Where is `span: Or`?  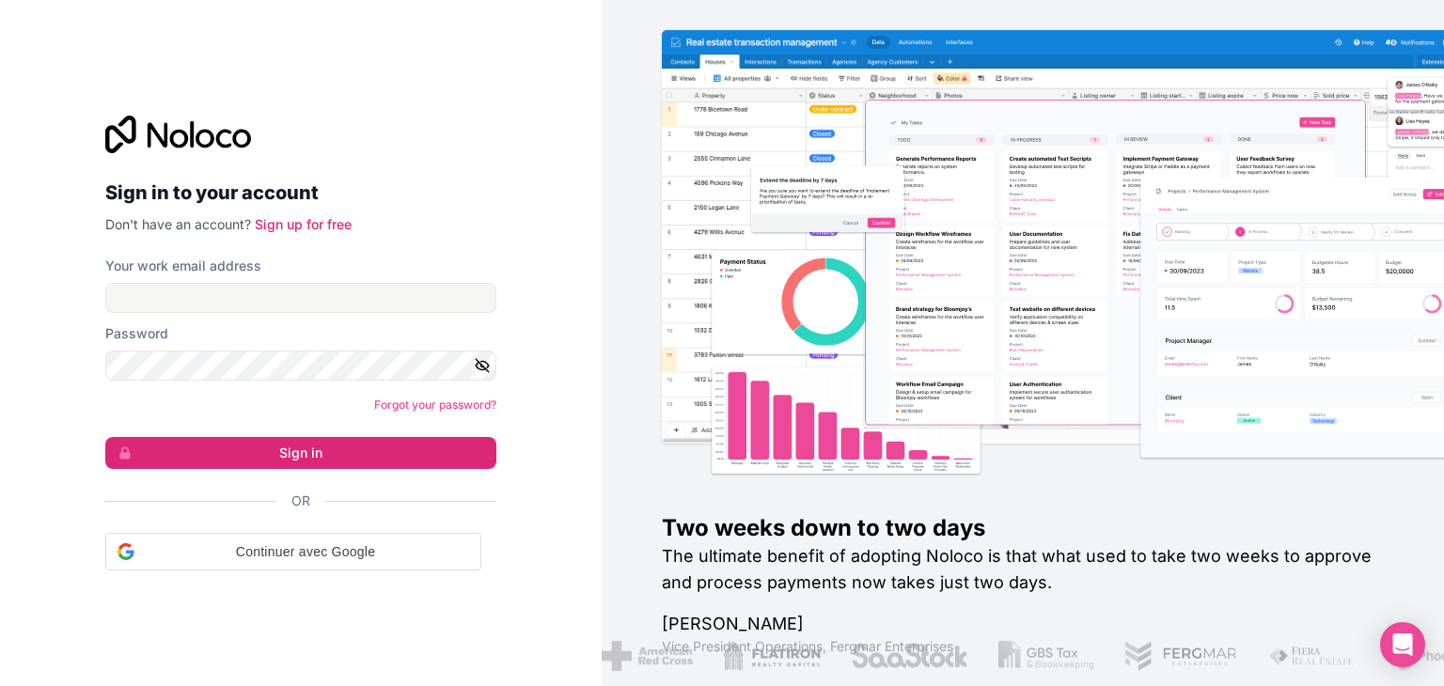 span: Or is located at coordinates (301, 501).